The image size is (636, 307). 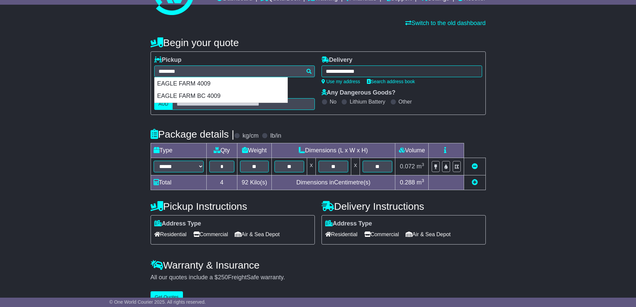 What do you see at coordinates (254, 183) in the screenshot?
I see `td: Kilo(s)` at bounding box center [254, 183].